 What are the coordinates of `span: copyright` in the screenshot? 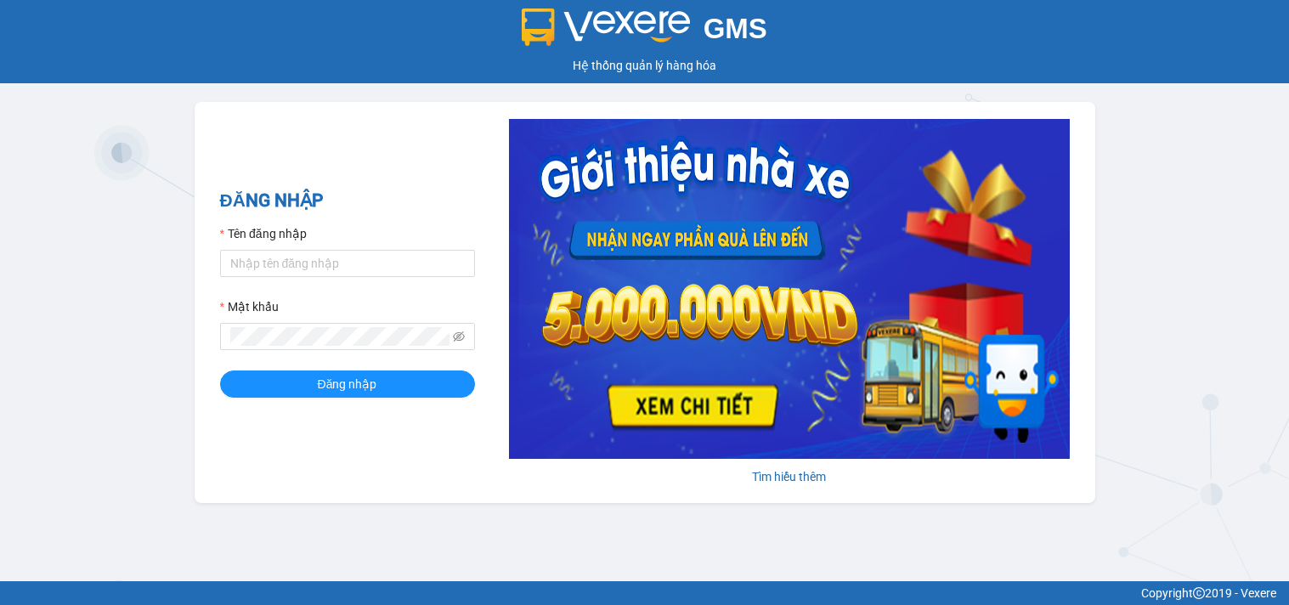 It's located at (1199, 593).